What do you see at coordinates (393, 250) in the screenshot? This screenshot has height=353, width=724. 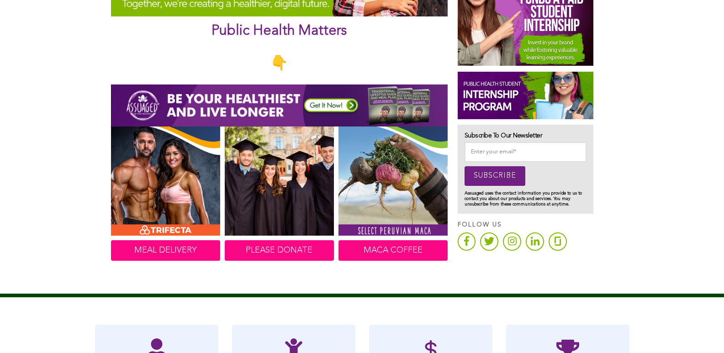 I see `a: MACA COFFEE` at bounding box center [393, 250].